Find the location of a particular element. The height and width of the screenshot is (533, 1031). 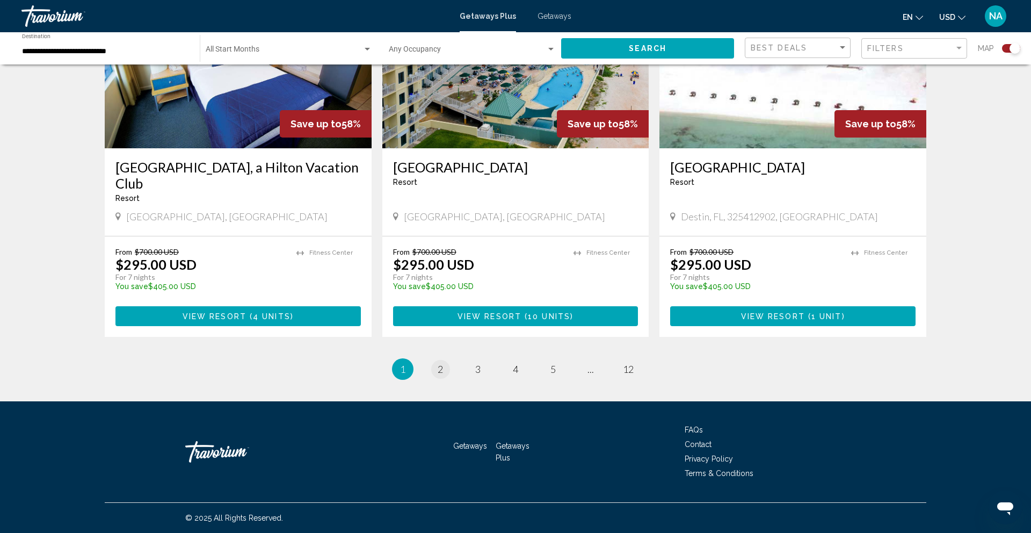

span: Search is located at coordinates (648, 49).